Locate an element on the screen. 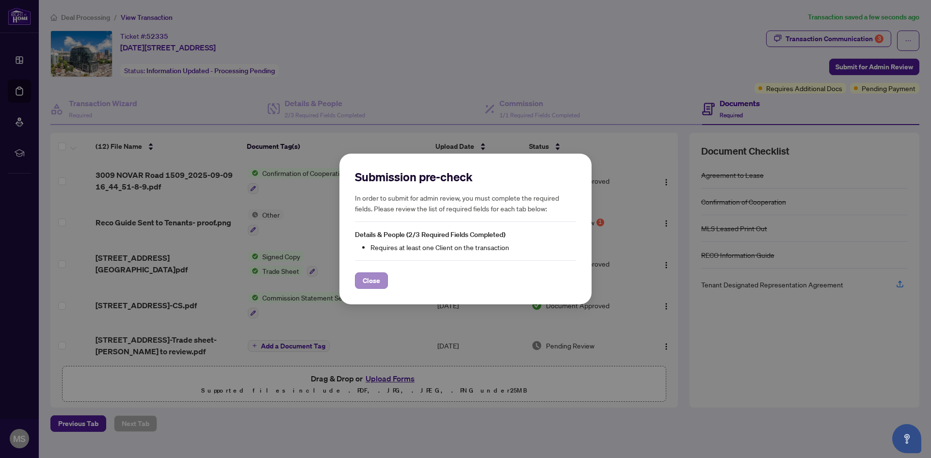 The height and width of the screenshot is (458, 931). h2: Submission pre-check is located at coordinates (465, 177).